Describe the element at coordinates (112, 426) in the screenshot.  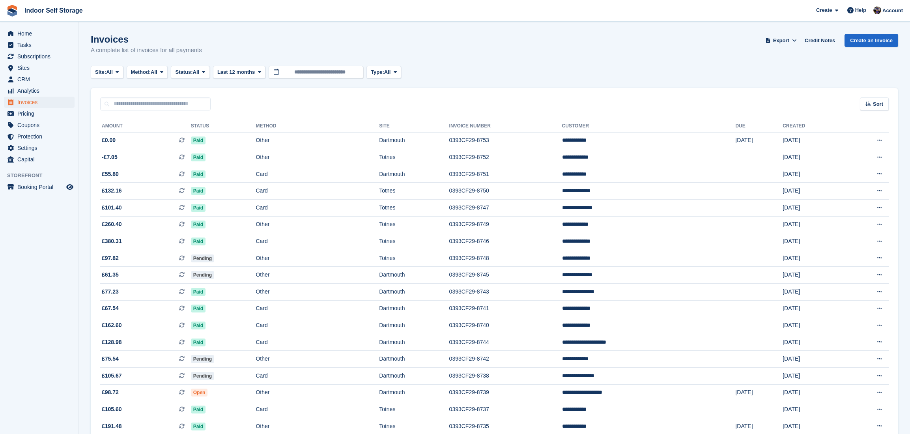
I see `span: £191.48` at that location.